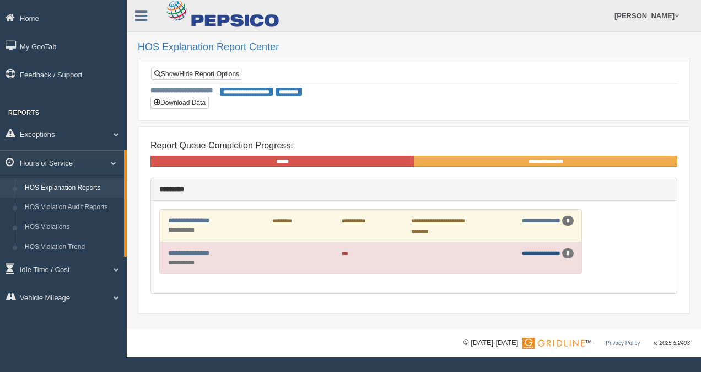  What do you see at coordinates (414, 146) in the screenshot?
I see `h4: Report Queue Completion Progress:` at bounding box center [414, 146].